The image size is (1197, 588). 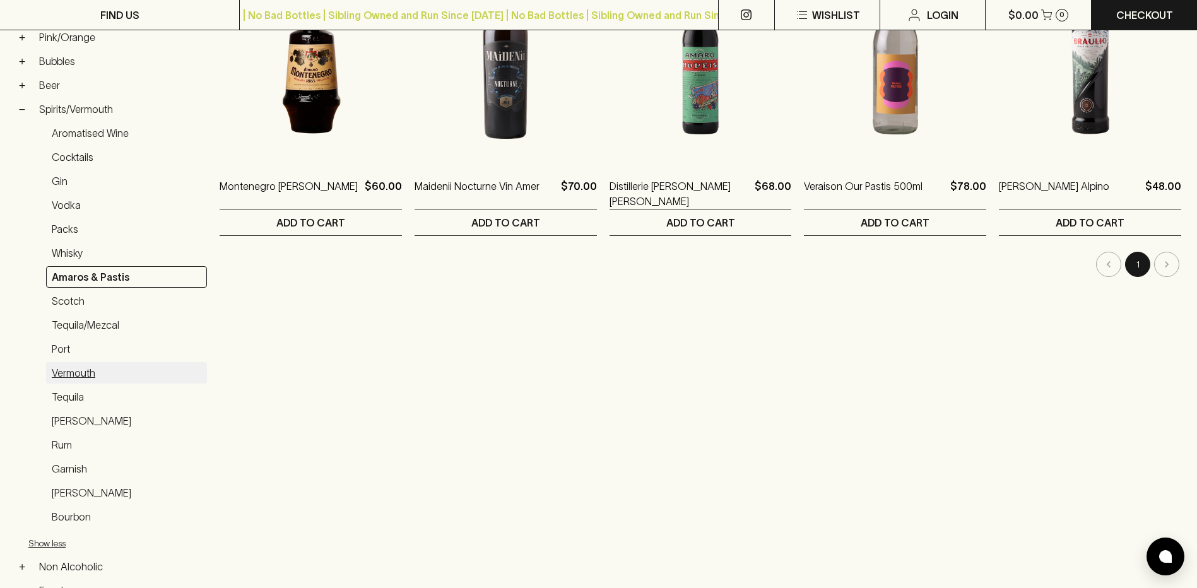 What do you see at coordinates (700, 264) in the screenshot?
I see `nav: pagination navigation` at bounding box center [700, 264].